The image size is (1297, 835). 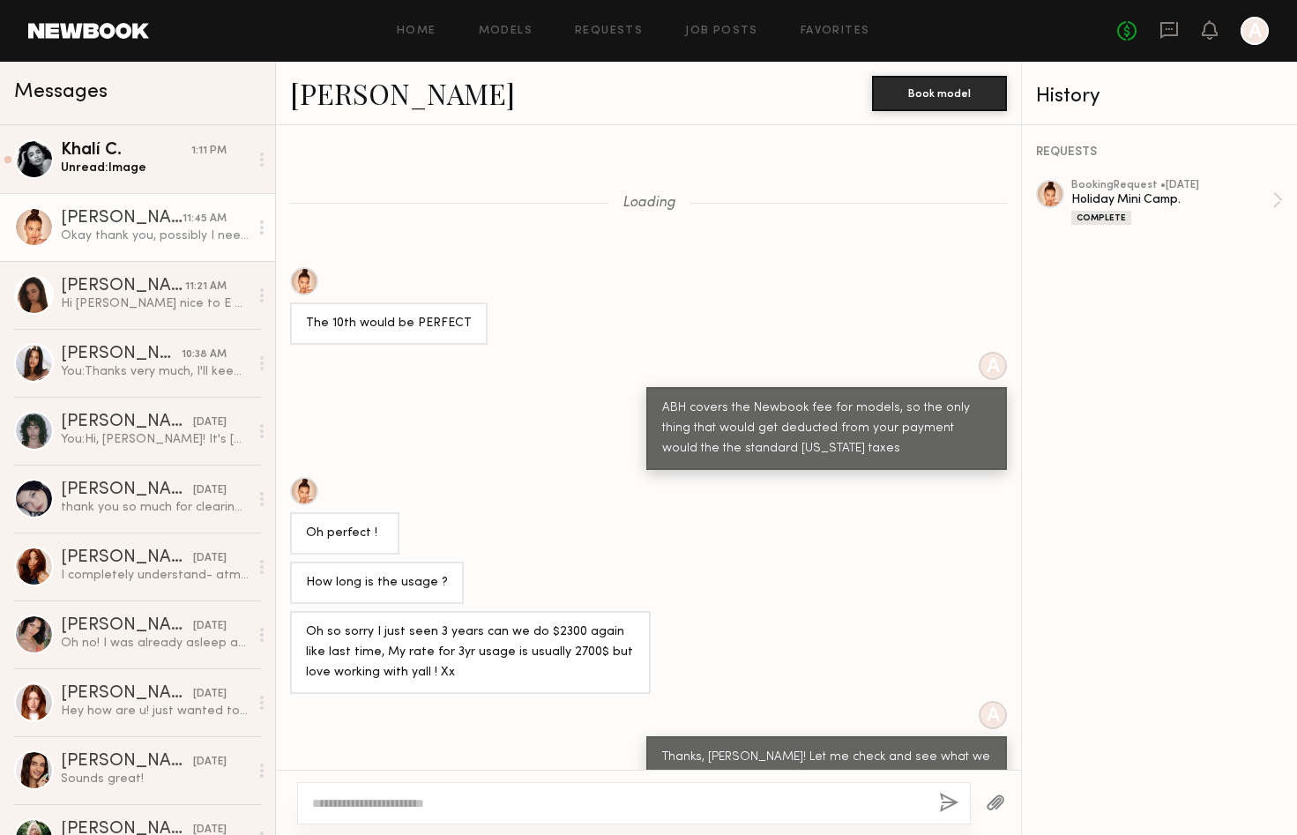 What do you see at coordinates (1101, 218) in the screenshot?
I see `div: Complete` at bounding box center [1101, 218].